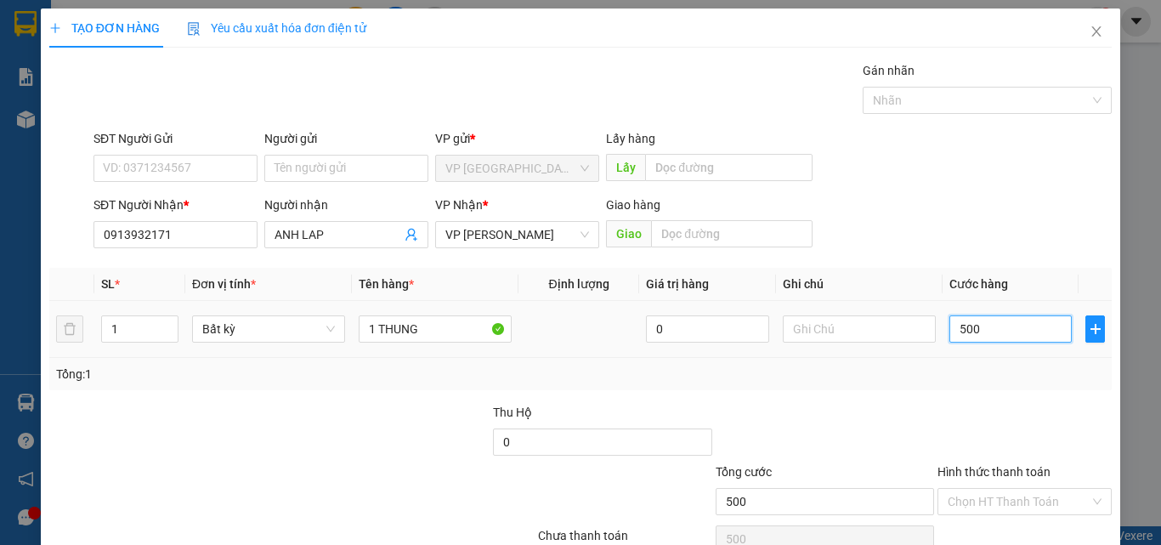 The height and width of the screenshot is (545, 1161). Describe the element at coordinates (517, 138) in the screenshot. I see `div: VP gửi` at that location.